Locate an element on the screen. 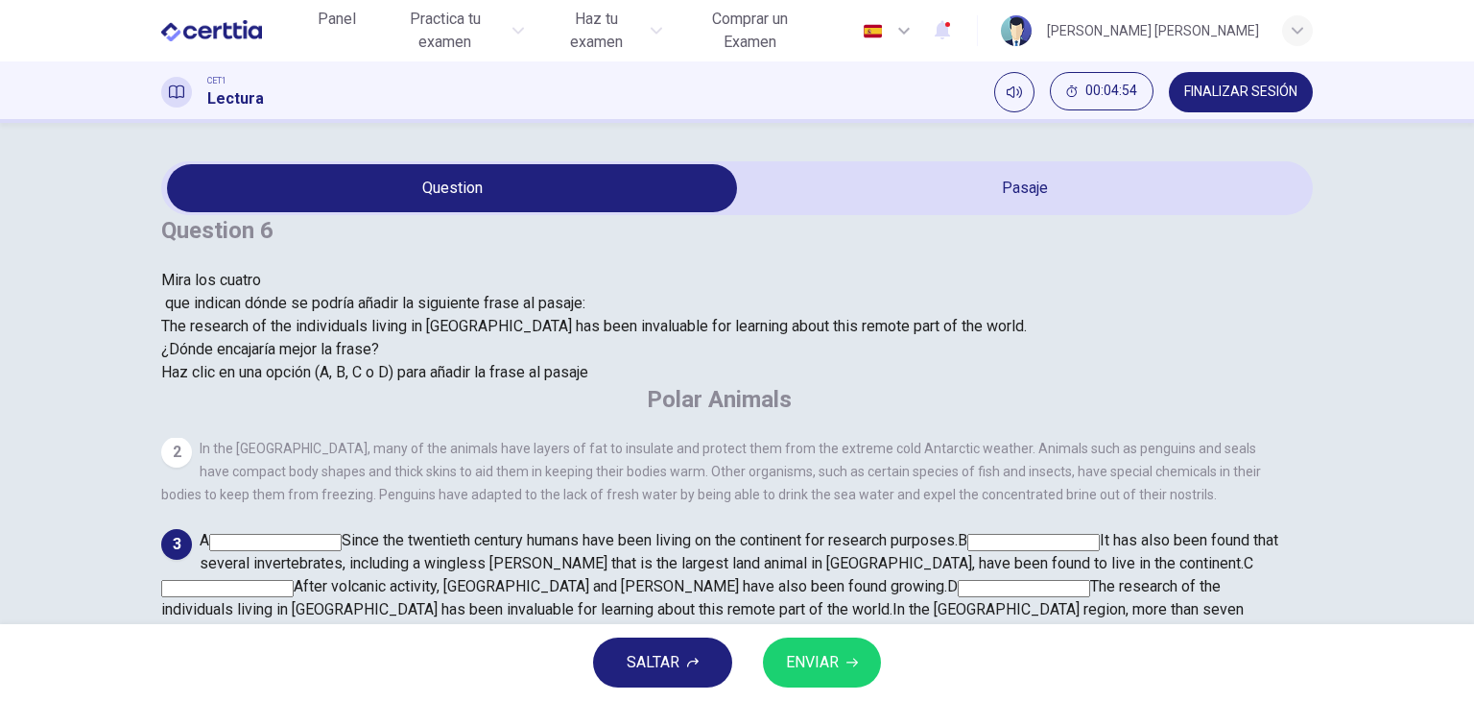 The width and height of the screenshot is (1474, 701). span: Panel is located at coordinates (337, 19).